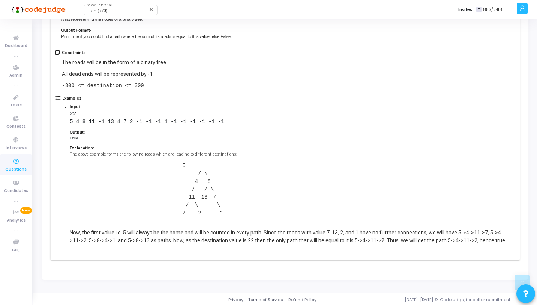 The width and height of the screenshot is (537, 305). I want to click on p: The roads will be in the form of a binary tree., so click(114, 62).